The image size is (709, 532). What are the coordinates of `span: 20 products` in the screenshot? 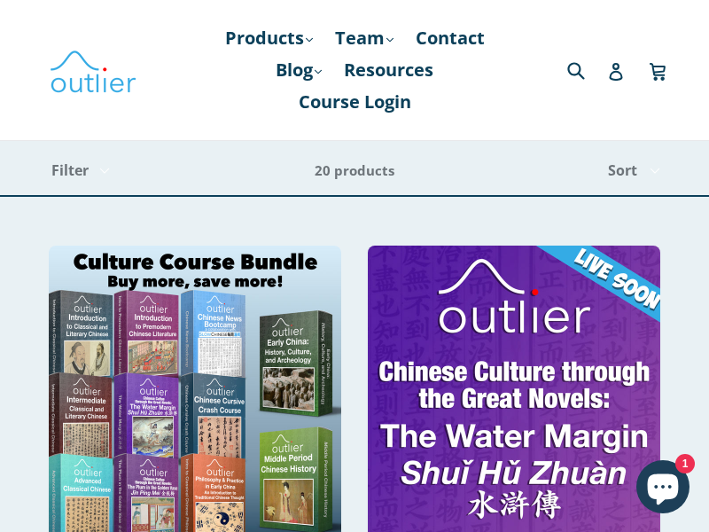 It's located at (355, 170).